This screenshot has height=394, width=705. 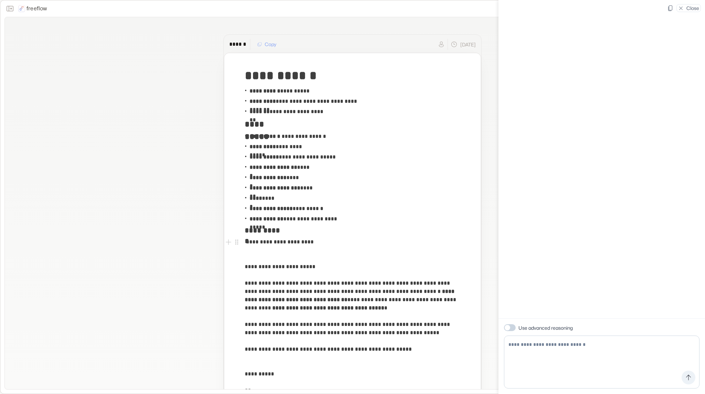 What do you see at coordinates (545, 328) in the screenshot?
I see `p: Use advanced reasoning` at bounding box center [545, 328].